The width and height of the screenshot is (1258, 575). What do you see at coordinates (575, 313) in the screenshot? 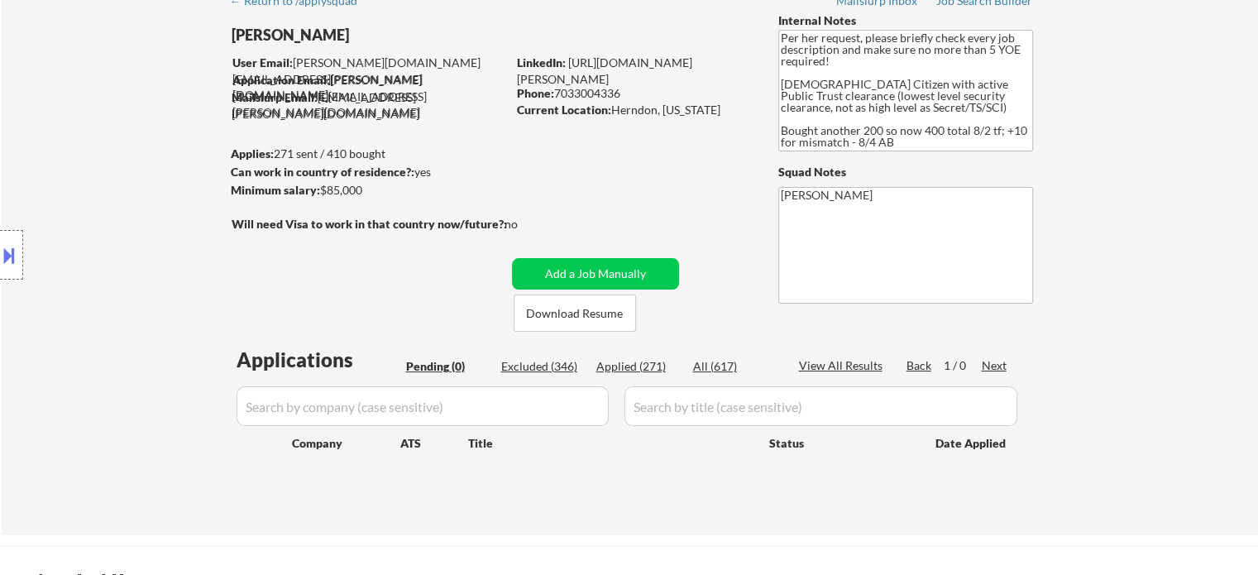
I see `button: Download Resume` at bounding box center [575, 313].